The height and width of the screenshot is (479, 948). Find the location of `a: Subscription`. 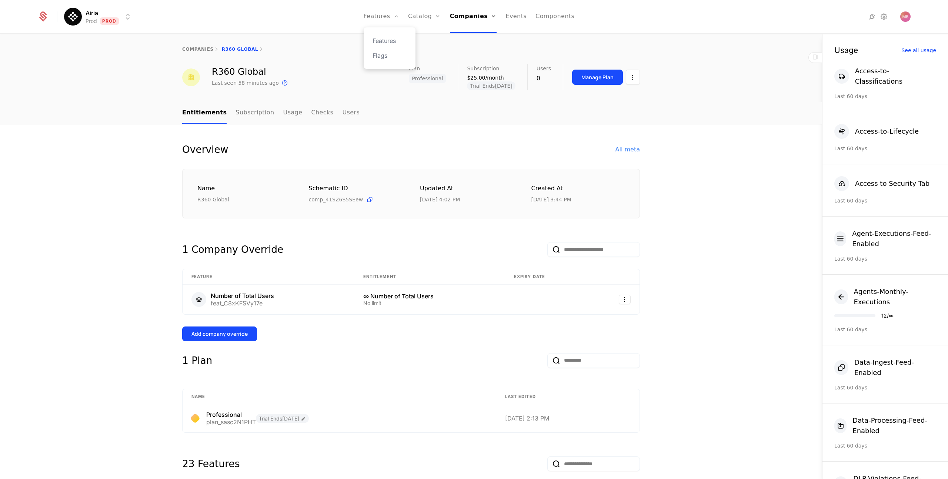

a: Subscription is located at coordinates (255, 113).